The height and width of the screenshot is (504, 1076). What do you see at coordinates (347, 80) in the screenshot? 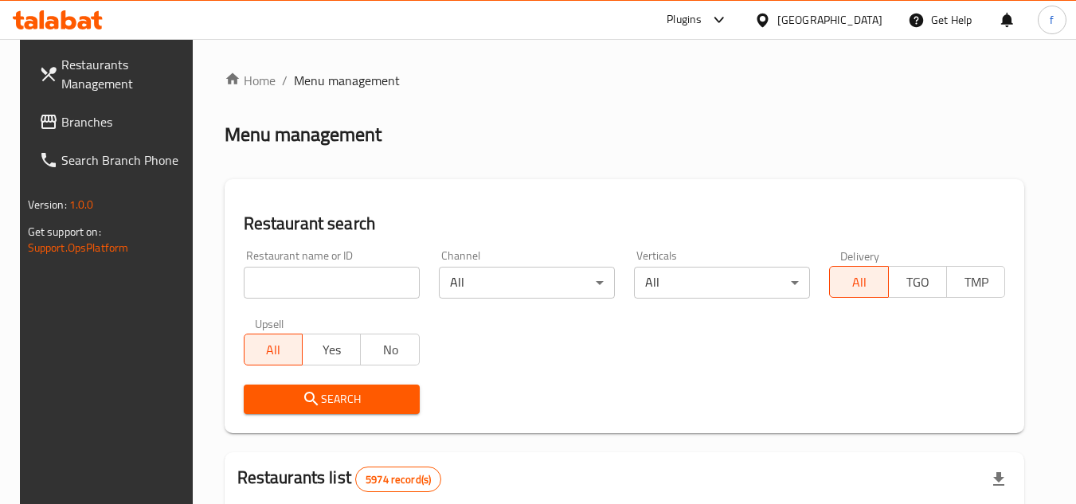
I see `span: Menu management` at bounding box center [347, 80].